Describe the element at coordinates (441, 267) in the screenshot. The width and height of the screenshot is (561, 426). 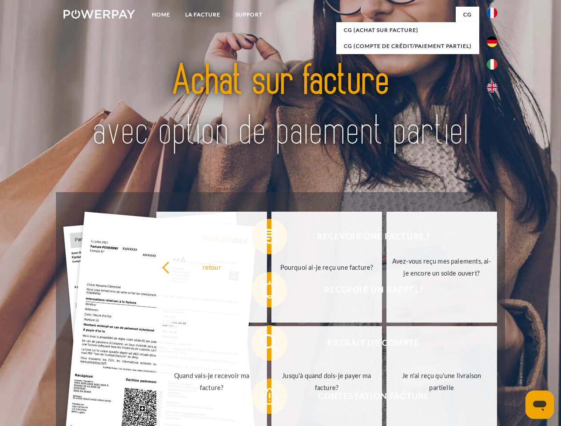
I see `a: Avez-vous reçu mes paiements, ai-je encore un solde ouvert?` at that location.